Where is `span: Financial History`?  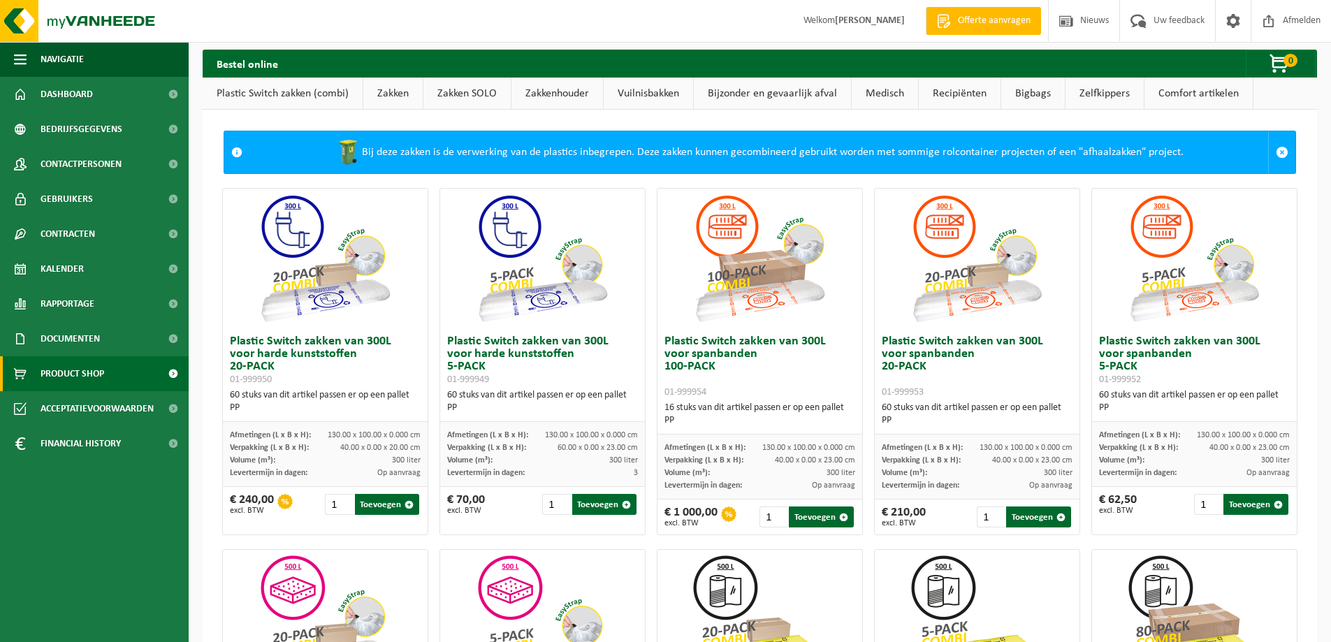 span: Financial History is located at coordinates (80, 444).